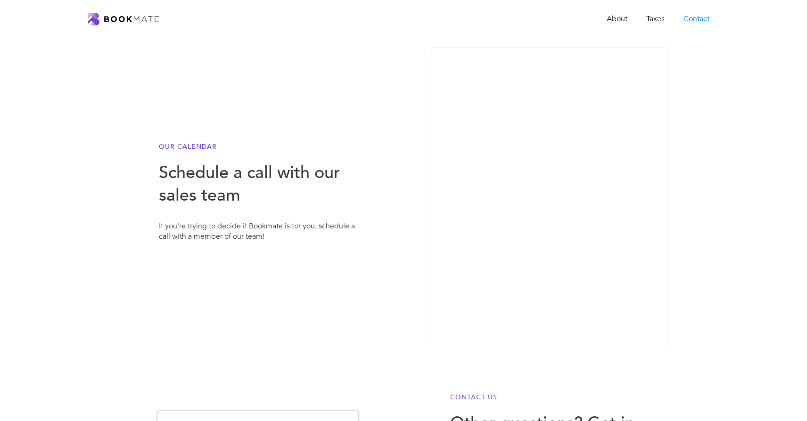 Image resolution: width=807 pixels, height=421 pixels. I want to click on div: If you're trying to decide if Bookmate is for you, schedule a call with a member of our team!, so click(258, 241).